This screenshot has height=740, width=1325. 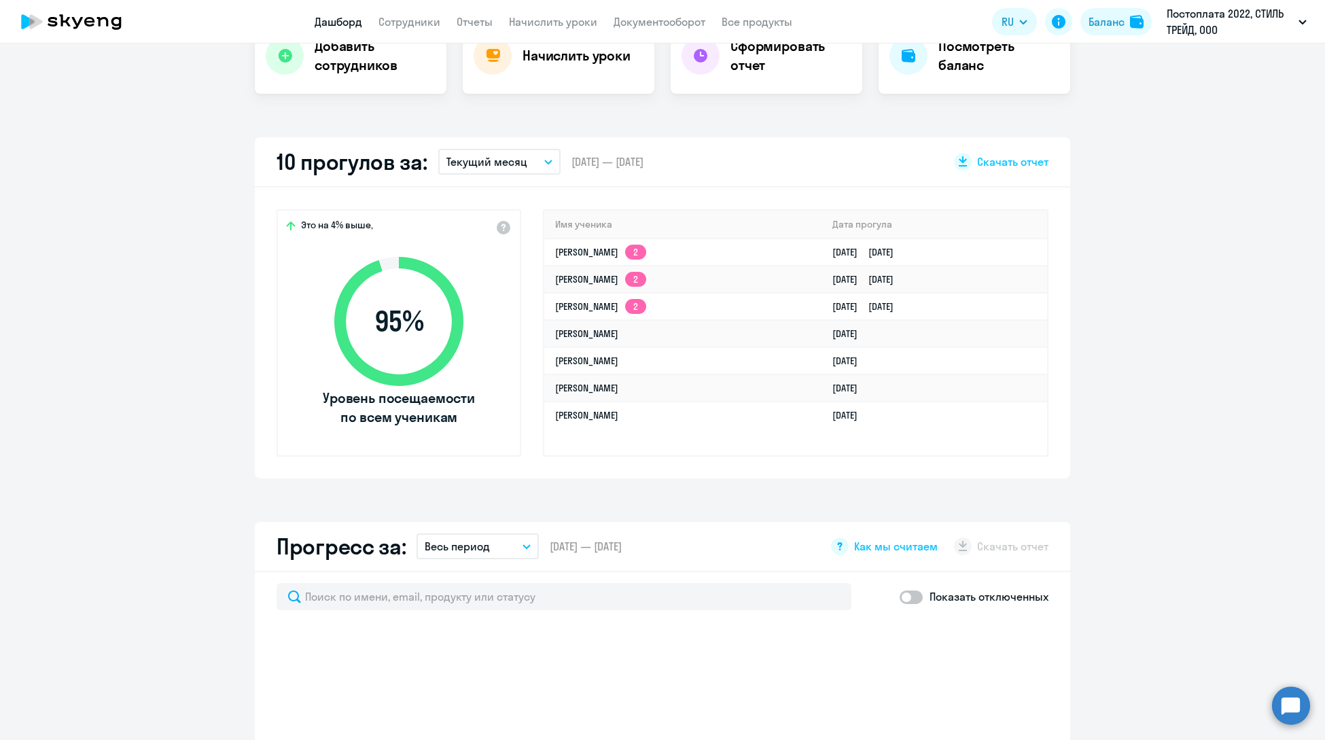 What do you see at coordinates (1236, 22) in the screenshot?
I see `button: Постоплата 2022, СТИЛЬ ТРЕЙД, ООО` at bounding box center [1236, 22].